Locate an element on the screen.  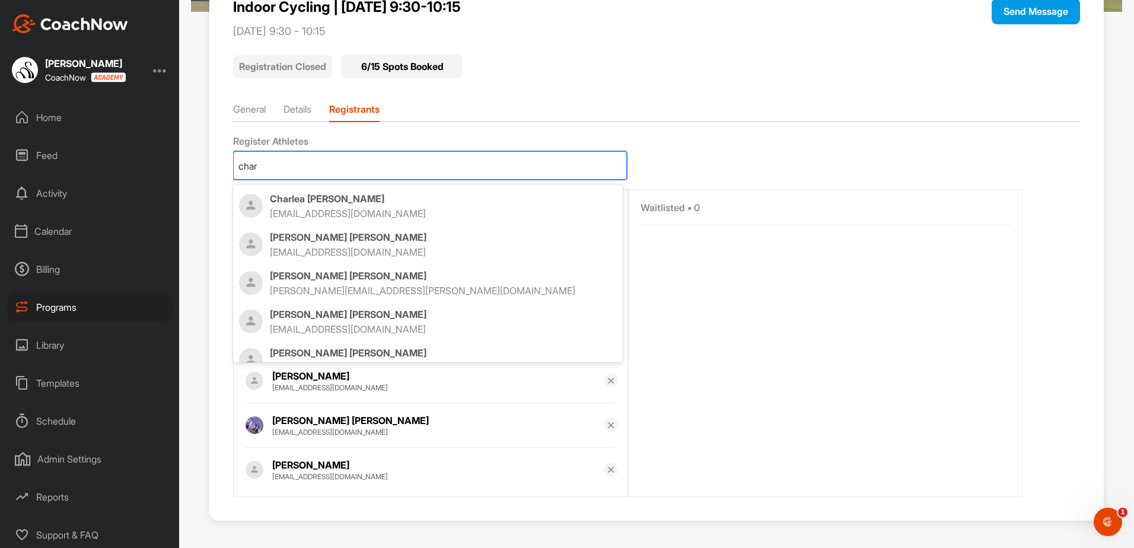
div: Billing is located at coordinates (90, 269).